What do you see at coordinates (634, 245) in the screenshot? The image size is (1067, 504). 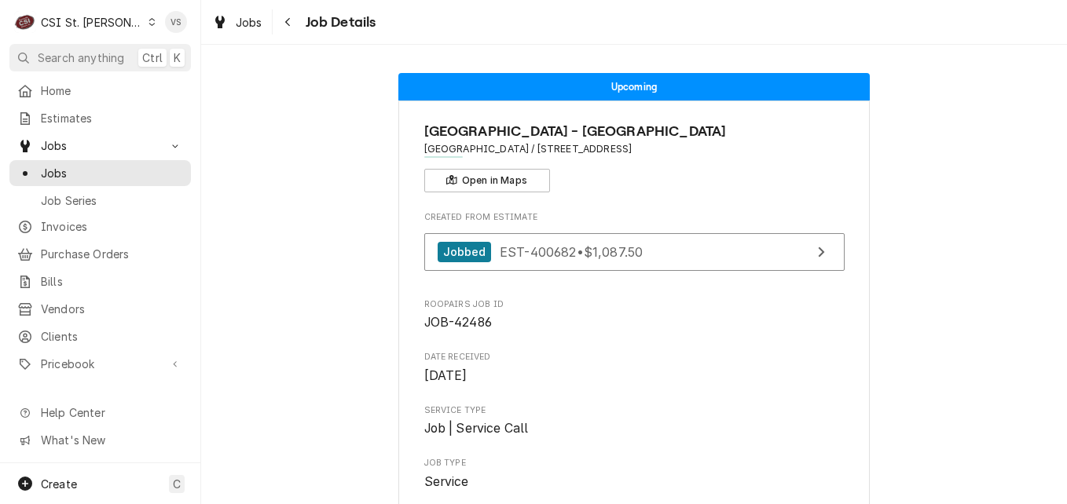 I see `div: Created From Estimate` at bounding box center [634, 245].